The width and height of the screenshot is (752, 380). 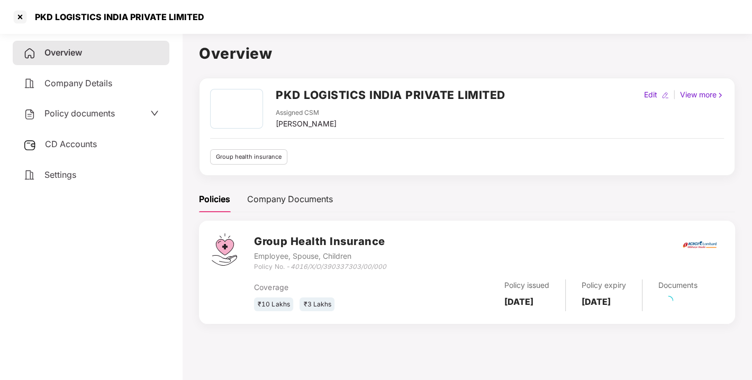 What do you see at coordinates (332, 287) in the screenshot?
I see `div: Coverage` at bounding box center [332, 287].